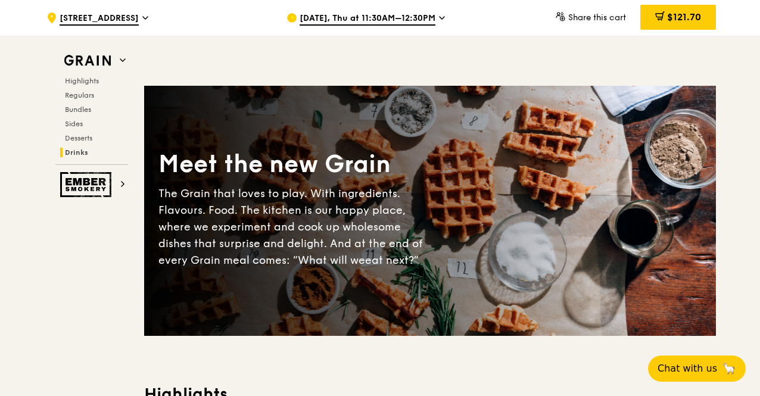 This screenshot has height=396, width=760. Describe the element at coordinates (76, 153) in the screenshot. I see `span: Drinks` at that location.